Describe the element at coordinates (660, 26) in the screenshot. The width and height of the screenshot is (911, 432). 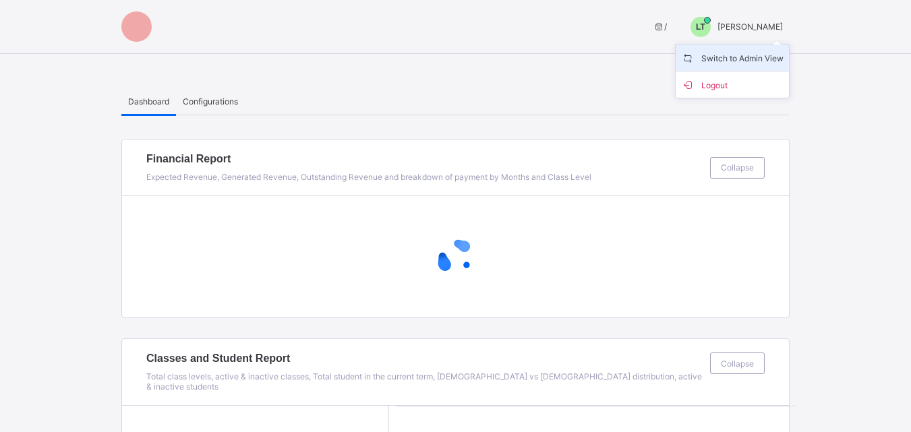
I see `span: session/term information` at that location.